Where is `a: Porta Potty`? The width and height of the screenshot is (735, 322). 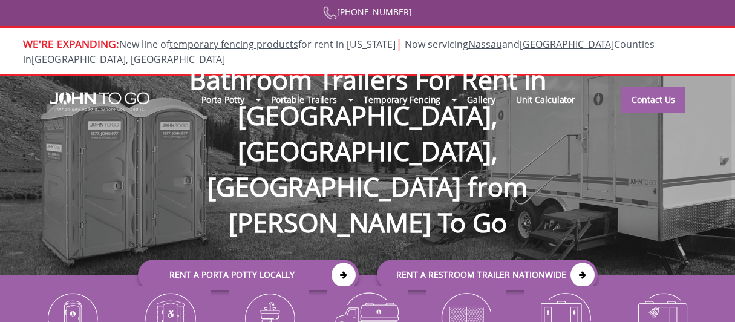
a: Porta Potty is located at coordinates (223, 99).